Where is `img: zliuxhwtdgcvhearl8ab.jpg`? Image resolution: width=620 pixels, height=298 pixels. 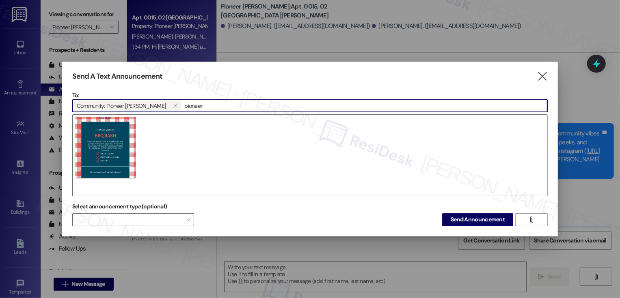 img: zliuxhwtdgcvhearl8ab.jpg is located at coordinates (106, 148).